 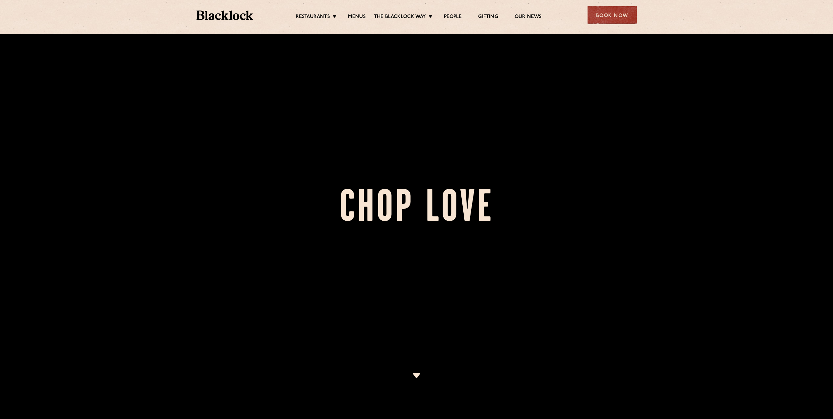 What do you see at coordinates (400, 17) in the screenshot?
I see `a: The Blacklock Way` at bounding box center [400, 17].